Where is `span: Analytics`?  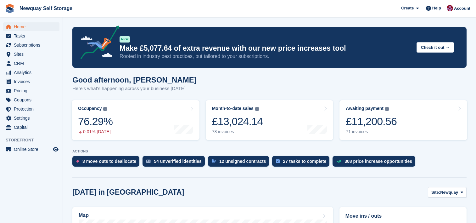 span: Analytics is located at coordinates (33, 72).